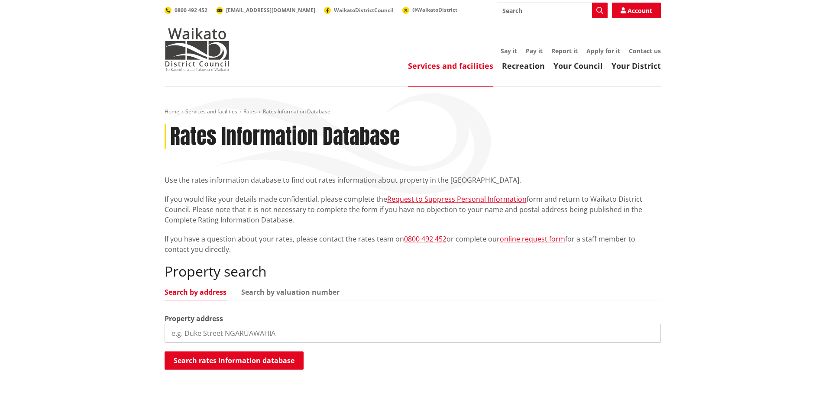 This screenshot has height=409, width=825. Describe the element at coordinates (358, 10) in the screenshot. I see `a: WaikatoDistrictCouncil` at that location.